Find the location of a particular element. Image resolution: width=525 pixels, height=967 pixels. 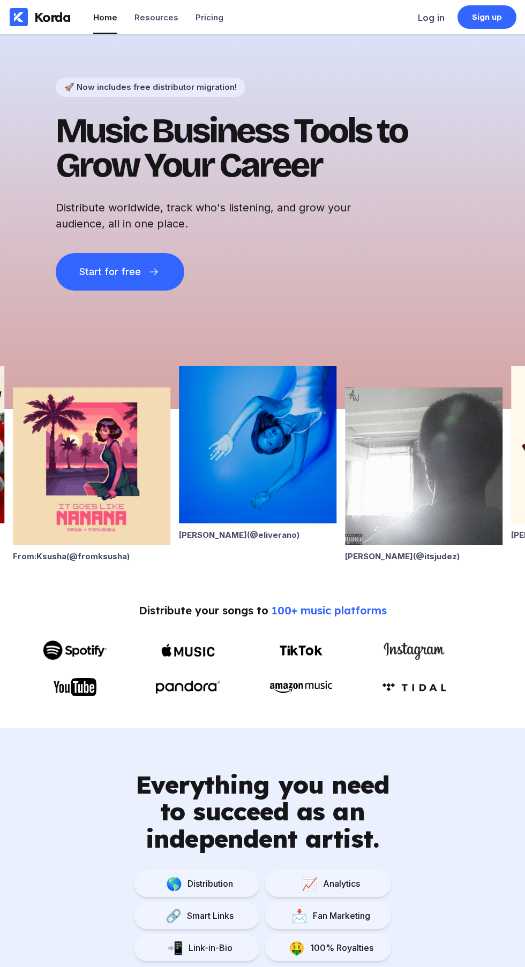

span: 100+ music platforms is located at coordinates (329, 610).